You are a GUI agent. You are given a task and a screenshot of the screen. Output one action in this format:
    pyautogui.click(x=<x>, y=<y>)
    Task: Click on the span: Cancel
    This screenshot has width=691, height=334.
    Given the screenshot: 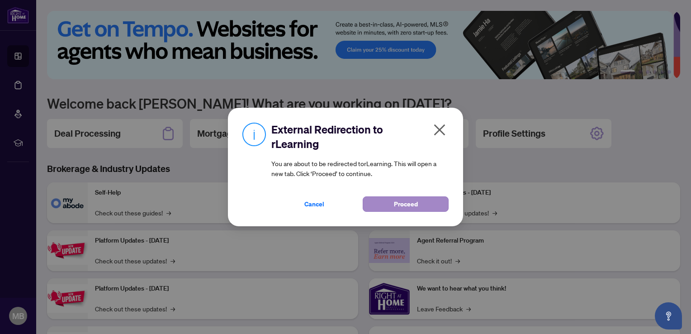 What is the action you would take?
    pyautogui.click(x=314, y=204)
    